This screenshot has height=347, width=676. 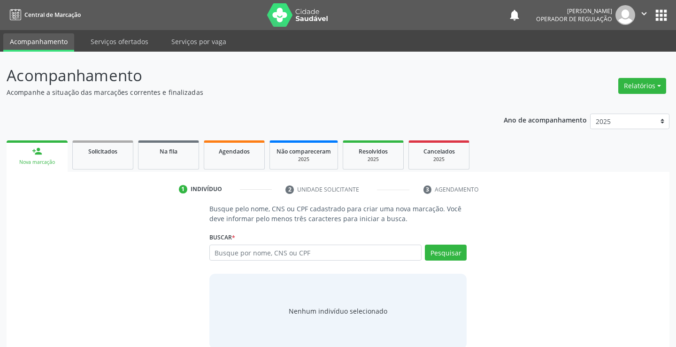 I want to click on a: Serviços por vaga, so click(x=199, y=41).